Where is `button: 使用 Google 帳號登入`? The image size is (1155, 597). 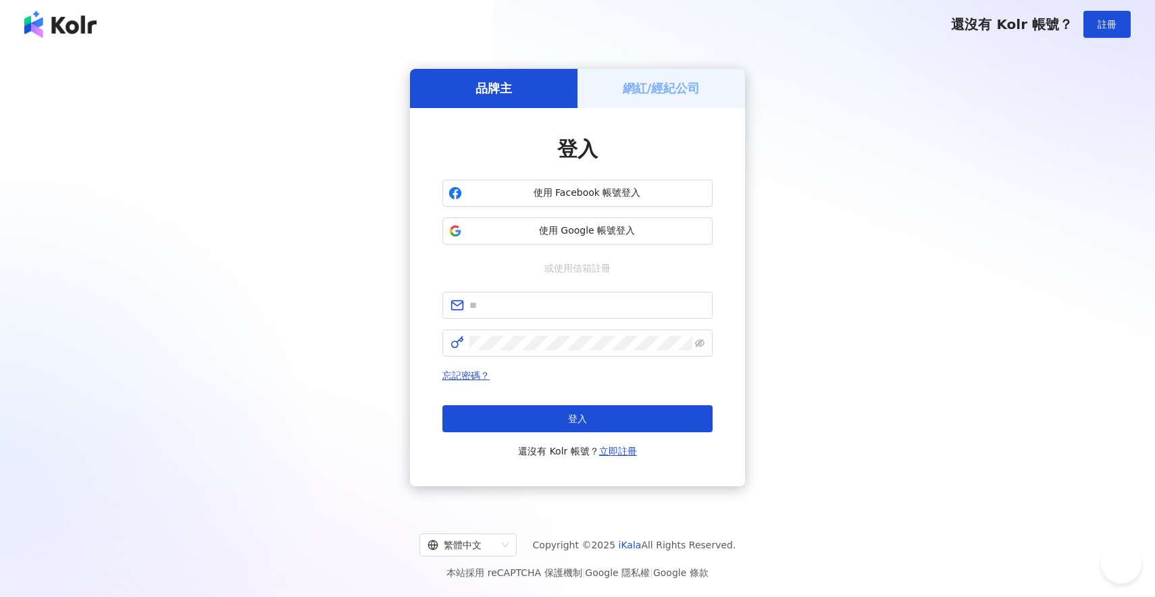
button: 使用 Google 帳號登入 is located at coordinates (578, 231).